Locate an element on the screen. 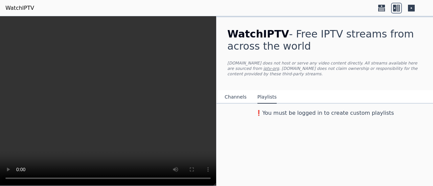  button: Playlists is located at coordinates (267, 97).